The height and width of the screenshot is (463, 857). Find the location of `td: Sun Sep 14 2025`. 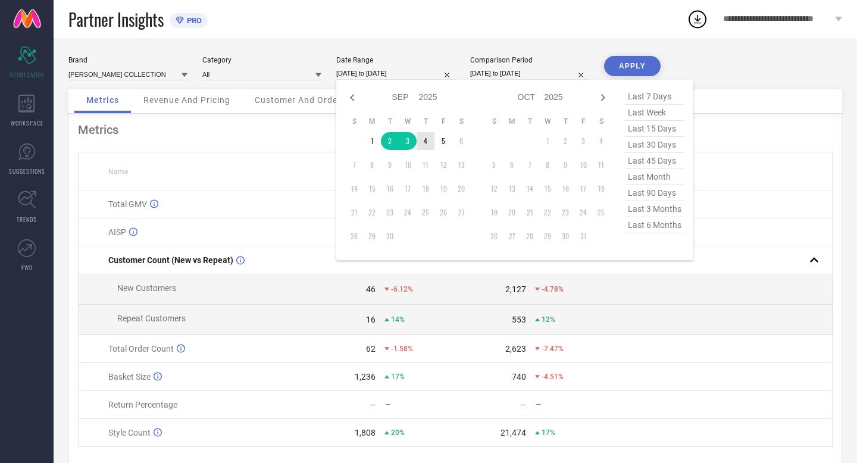

td: Sun Sep 14 2025 is located at coordinates (354, 189).